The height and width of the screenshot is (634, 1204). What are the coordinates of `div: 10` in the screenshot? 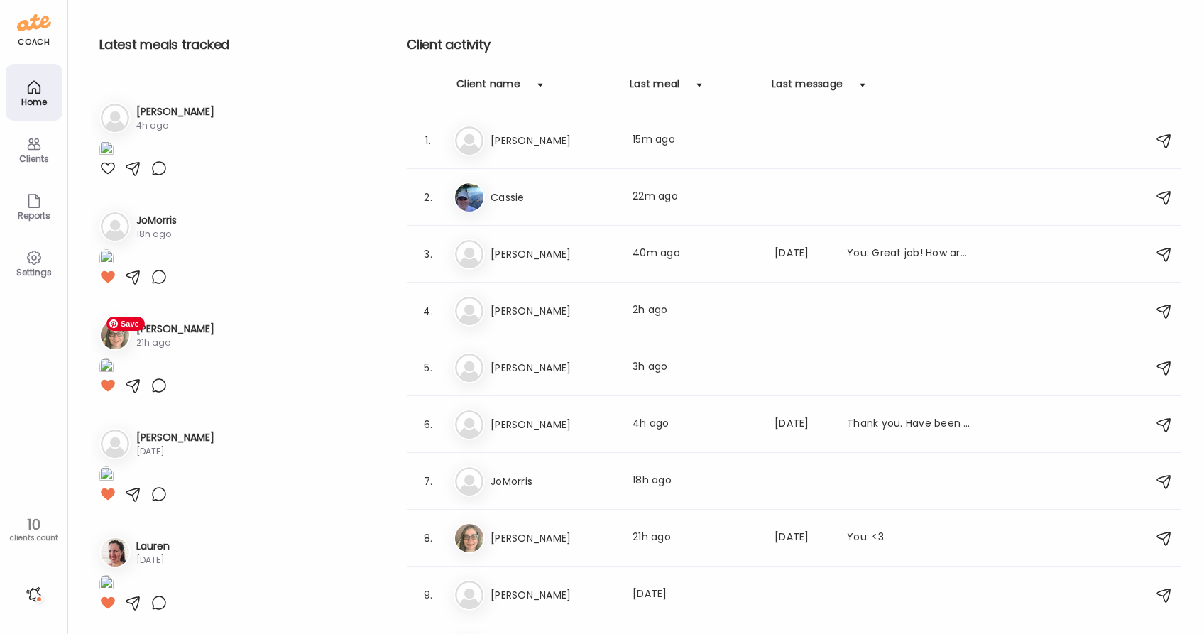 It's located at (33, 525).